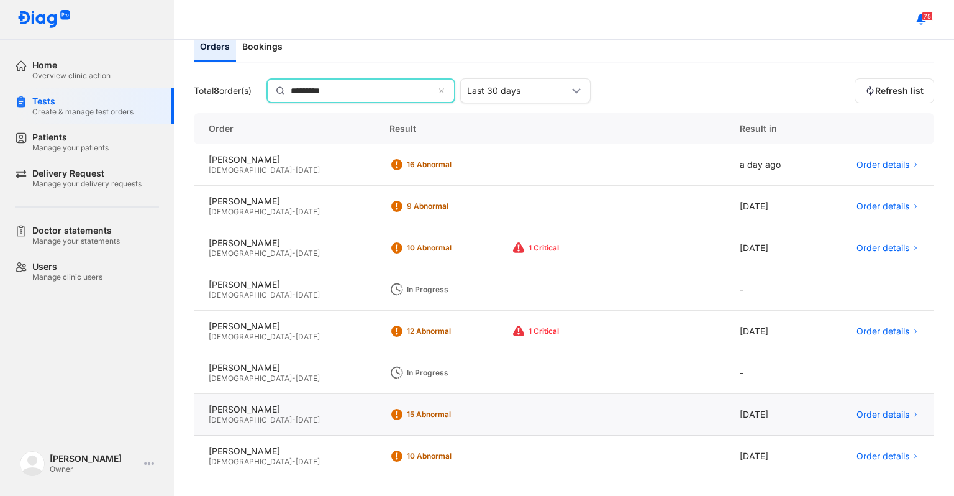  Describe the element at coordinates (216, 90) in the screenshot. I see `span: 8` at that location.